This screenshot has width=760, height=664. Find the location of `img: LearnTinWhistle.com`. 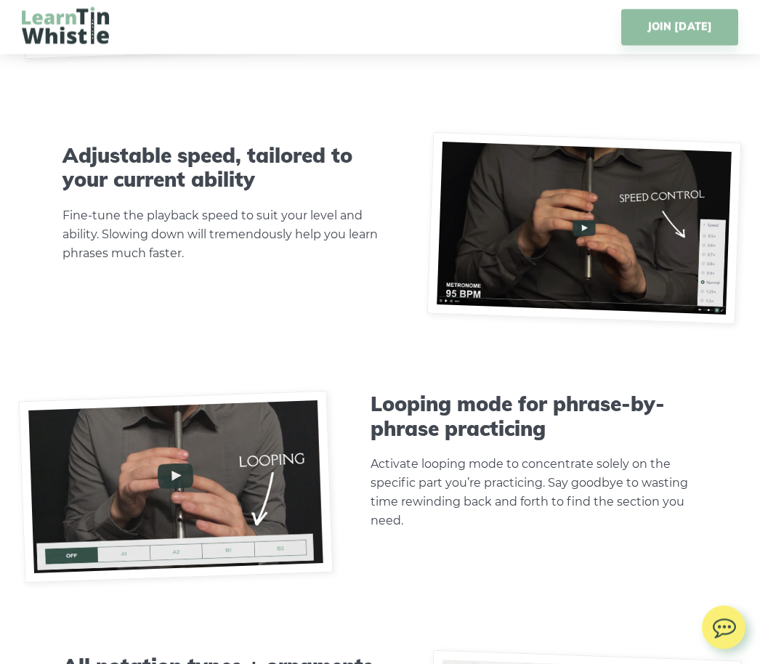

img: LearnTinWhistle.com is located at coordinates (65, 25).